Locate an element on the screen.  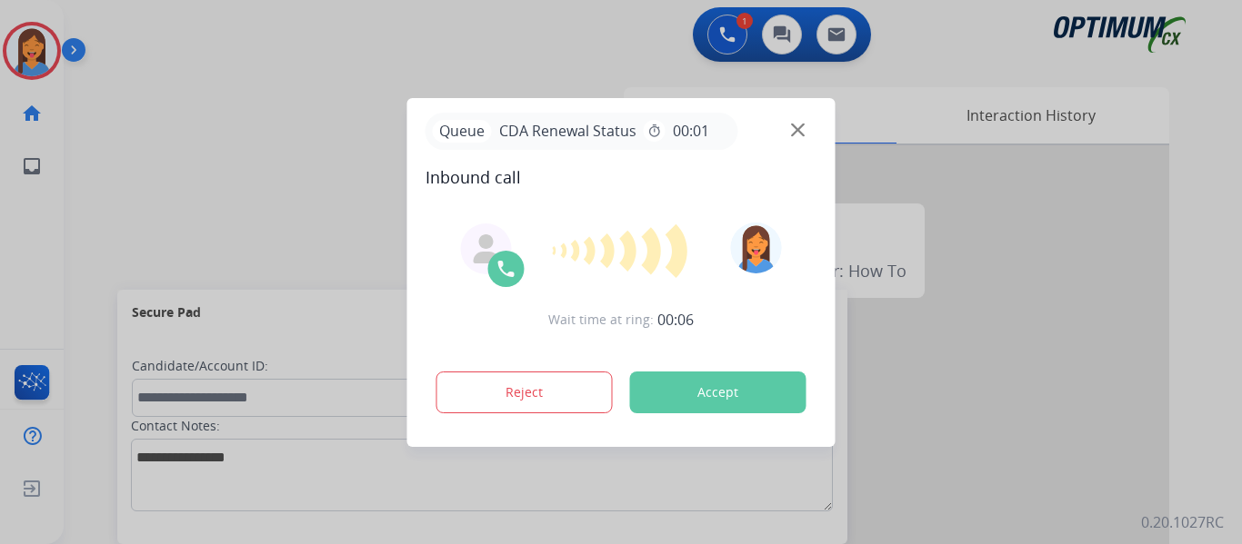
mat-icon: timer is located at coordinates (654, 131).